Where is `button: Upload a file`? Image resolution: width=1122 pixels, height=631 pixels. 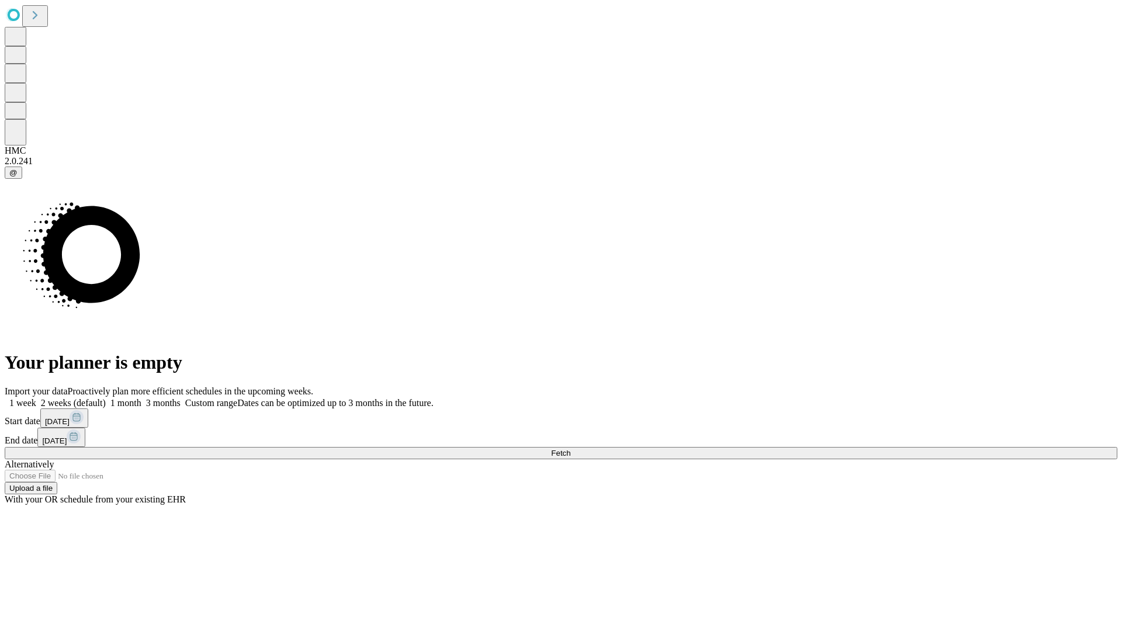
button: Upload a file is located at coordinates (31, 488).